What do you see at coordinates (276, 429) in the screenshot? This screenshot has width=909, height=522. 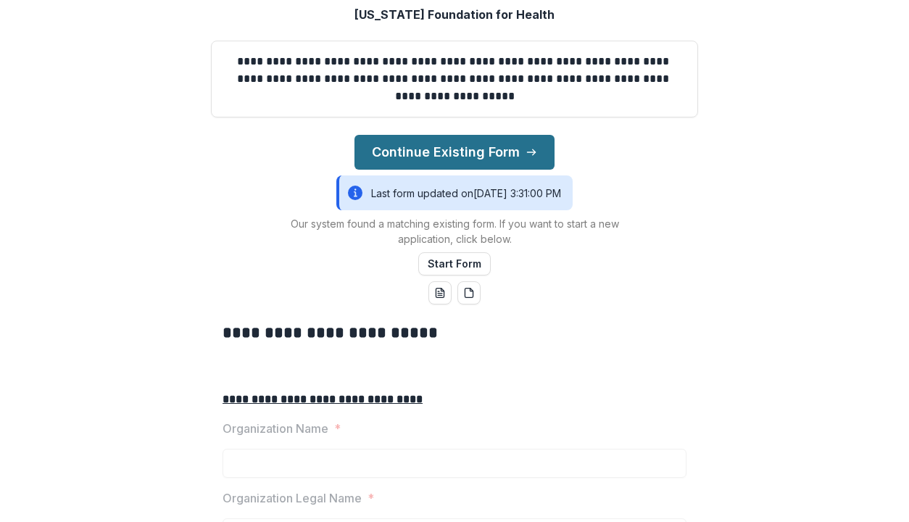 I see `p: Organization Name` at bounding box center [276, 429].